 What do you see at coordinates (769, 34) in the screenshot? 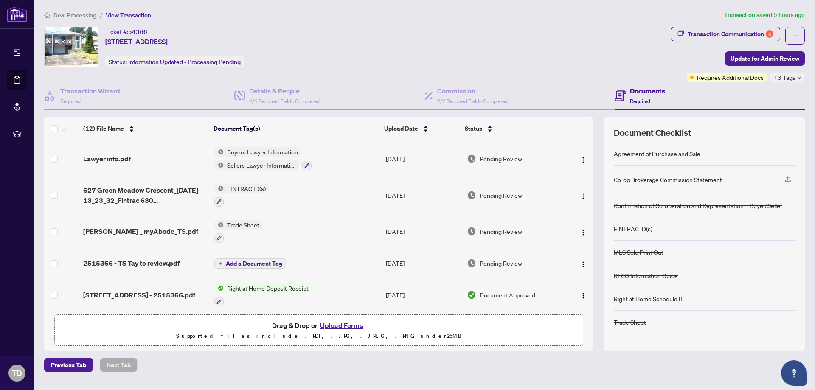
I see `div: 5` at bounding box center [769, 34].